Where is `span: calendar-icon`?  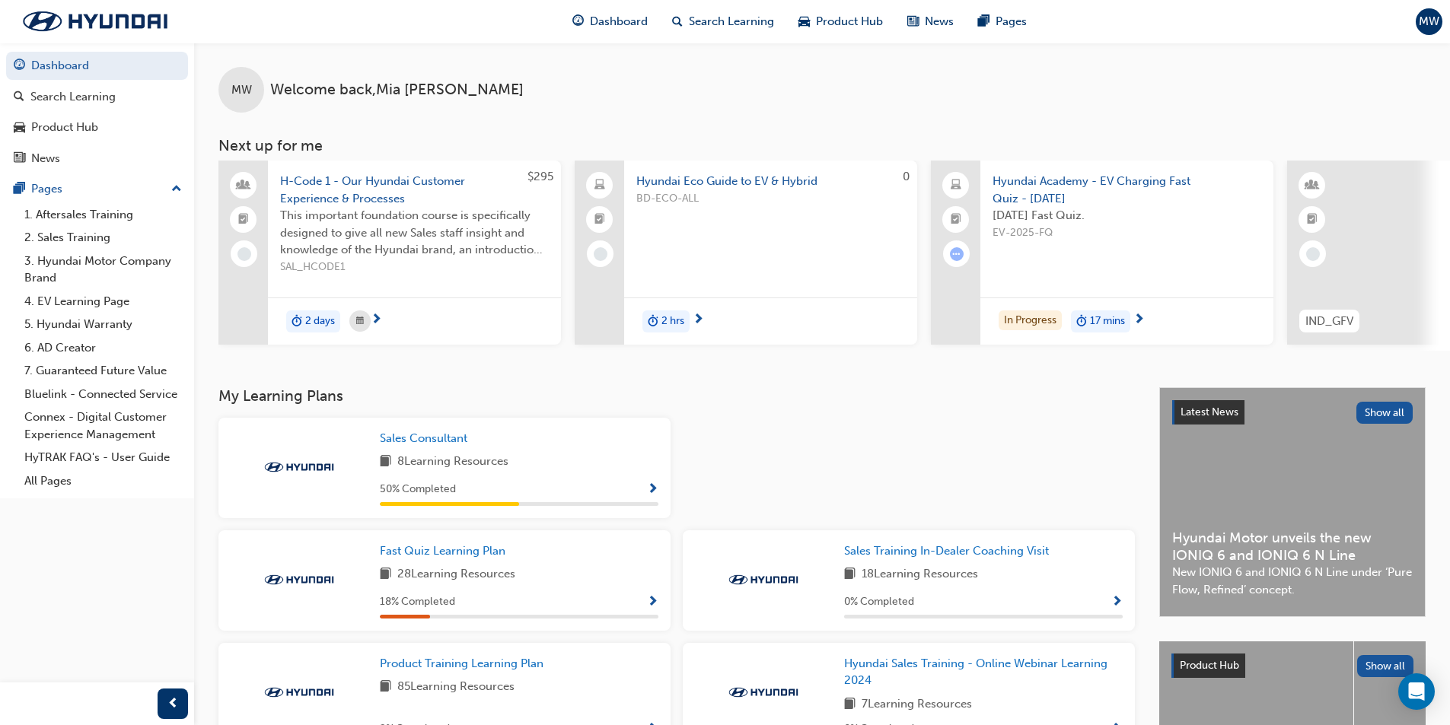 span: calendar-icon is located at coordinates (360, 321).